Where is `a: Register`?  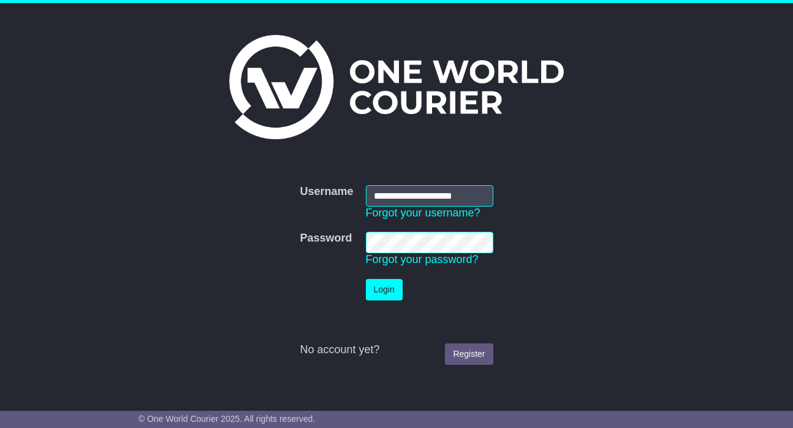
a: Register is located at coordinates (469, 354).